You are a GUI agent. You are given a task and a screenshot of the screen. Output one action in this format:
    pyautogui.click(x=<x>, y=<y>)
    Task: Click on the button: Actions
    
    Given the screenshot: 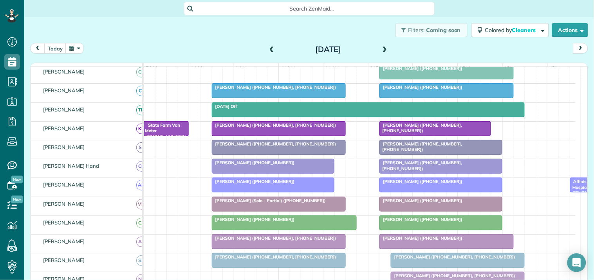 What is the action you would take?
    pyautogui.click(x=570, y=30)
    